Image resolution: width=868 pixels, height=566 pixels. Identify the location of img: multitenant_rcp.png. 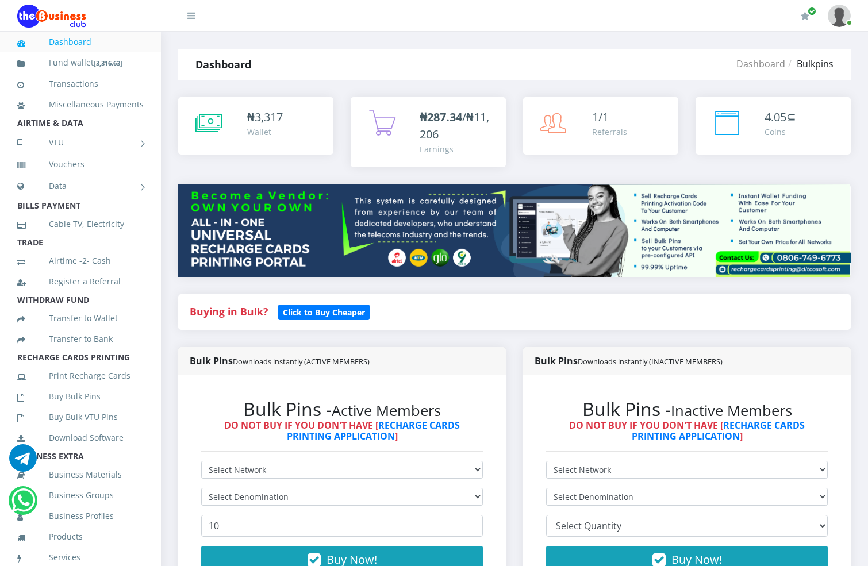
(515, 231).